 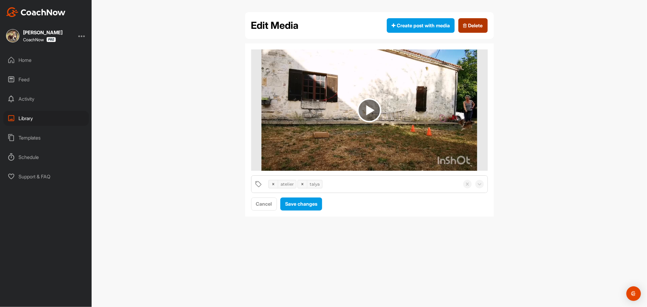 I want to click on div: Templates, so click(x=46, y=138).